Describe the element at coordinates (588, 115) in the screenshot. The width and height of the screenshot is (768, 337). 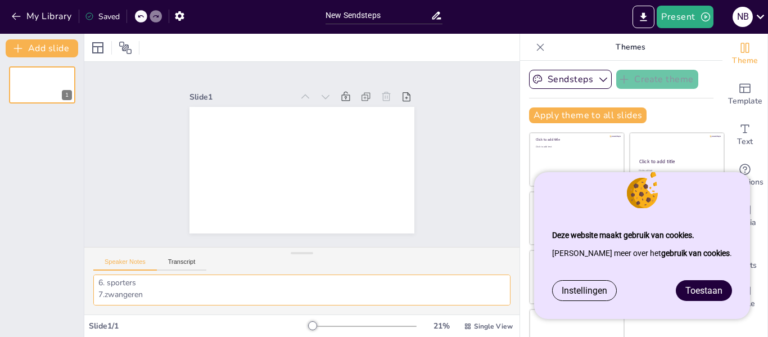
I see `button: Apply theme to all slides` at that location.